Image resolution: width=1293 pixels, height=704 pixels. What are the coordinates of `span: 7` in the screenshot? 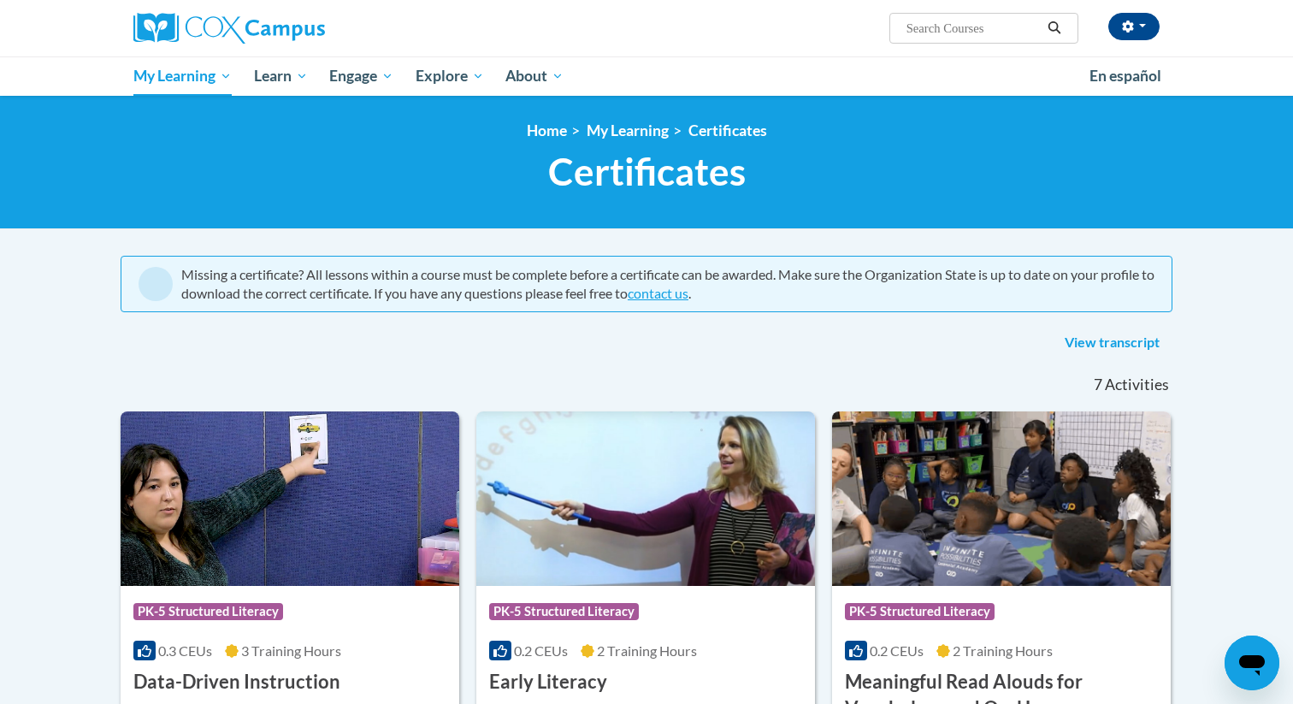 It's located at (1098, 385).